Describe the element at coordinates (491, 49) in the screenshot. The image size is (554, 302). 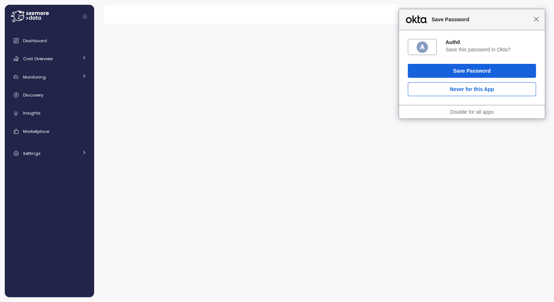
I see `div: Save this password in Okta?` at that location.